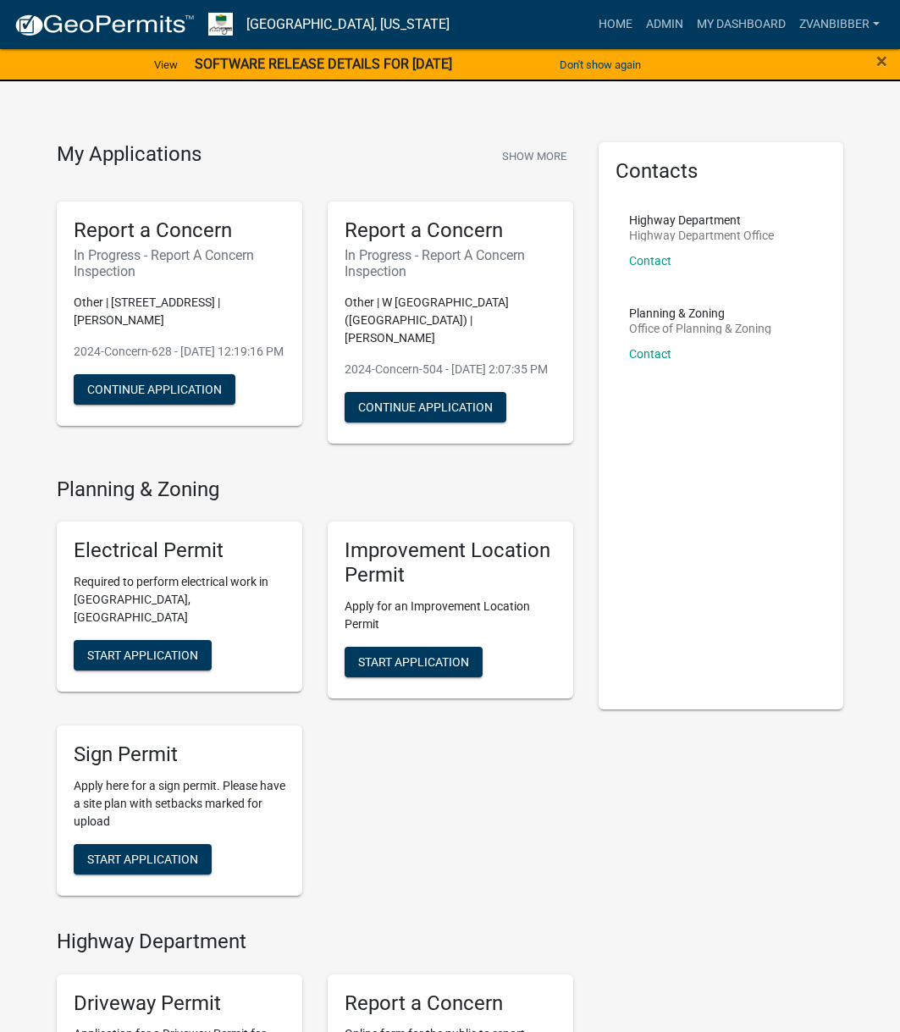  Describe the element at coordinates (179, 1003) in the screenshot. I see `h5: Driveway Permit` at that location.